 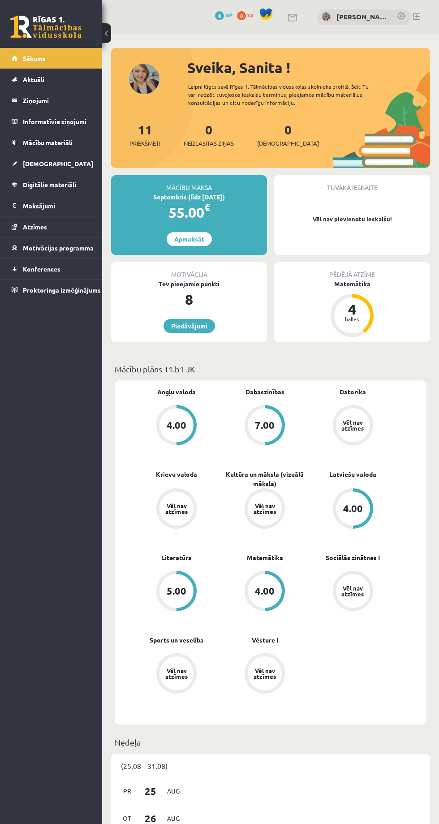 What do you see at coordinates (352, 319) in the screenshot?
I see `div: balles` at bounding box center [352, 319].